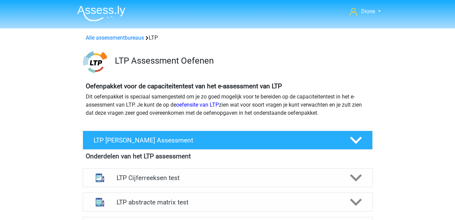 The height and width of the screenshot is (220, 455). What do you see at coordinates (228, 38) in the screenshot?
I see `div: LTP` at bounding box center [228, 38].